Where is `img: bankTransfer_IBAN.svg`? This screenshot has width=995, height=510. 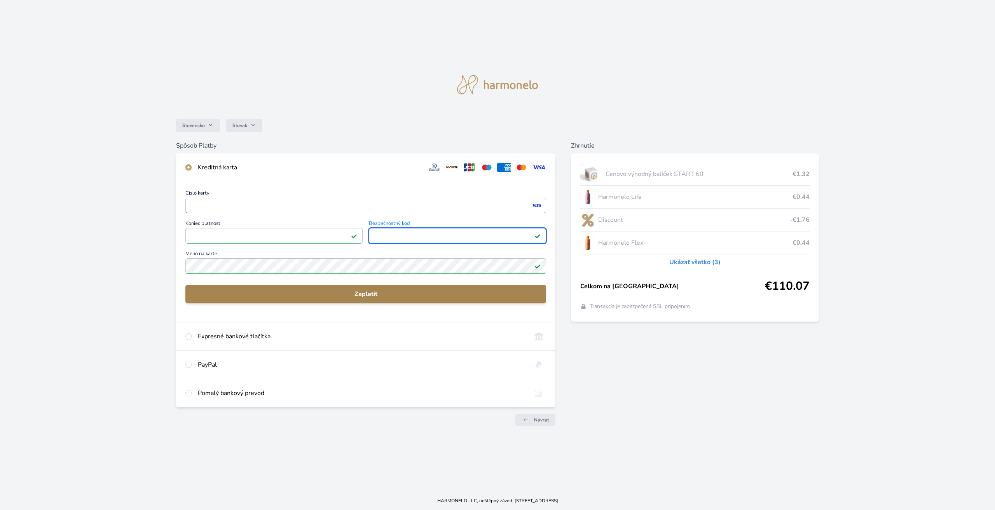
img: bankTransfer_IBAN.svg is located at coordinates (539, 393).